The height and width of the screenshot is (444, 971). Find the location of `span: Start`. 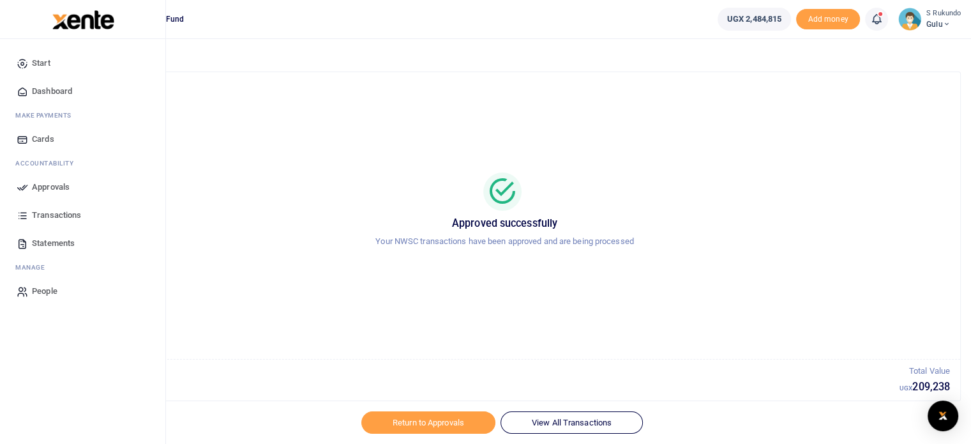

span: Start is located at coordinates (41, 63).